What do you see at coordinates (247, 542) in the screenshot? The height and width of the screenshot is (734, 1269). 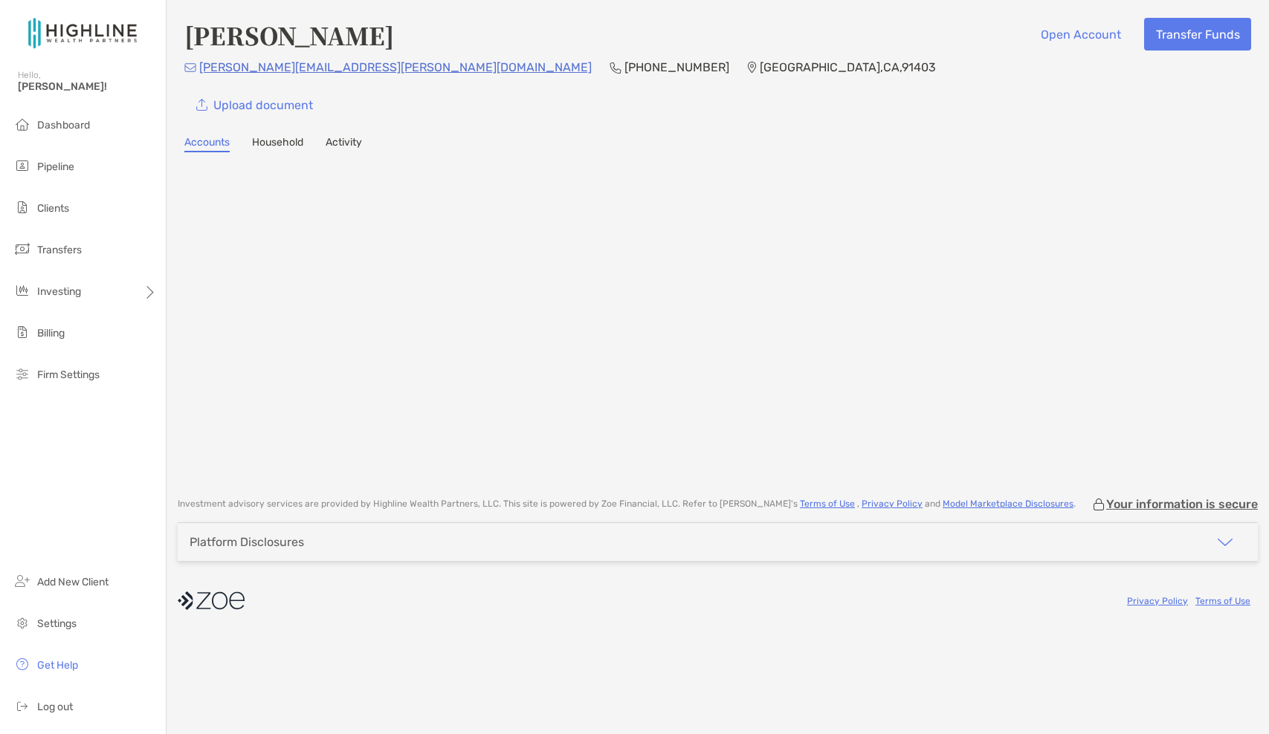 I see `div: Platform Disclosures` at bounding box center [247, 542].